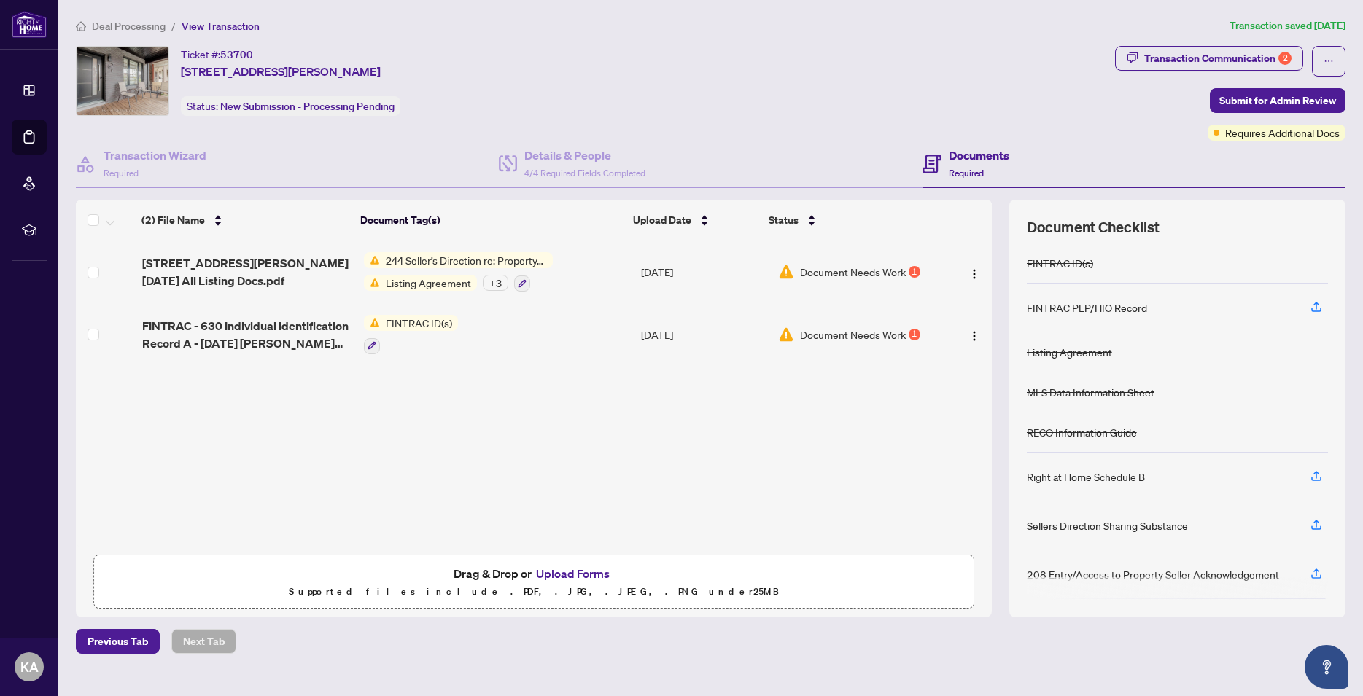  I want to click on h4: Transaction Wizard, so click(155, 155).